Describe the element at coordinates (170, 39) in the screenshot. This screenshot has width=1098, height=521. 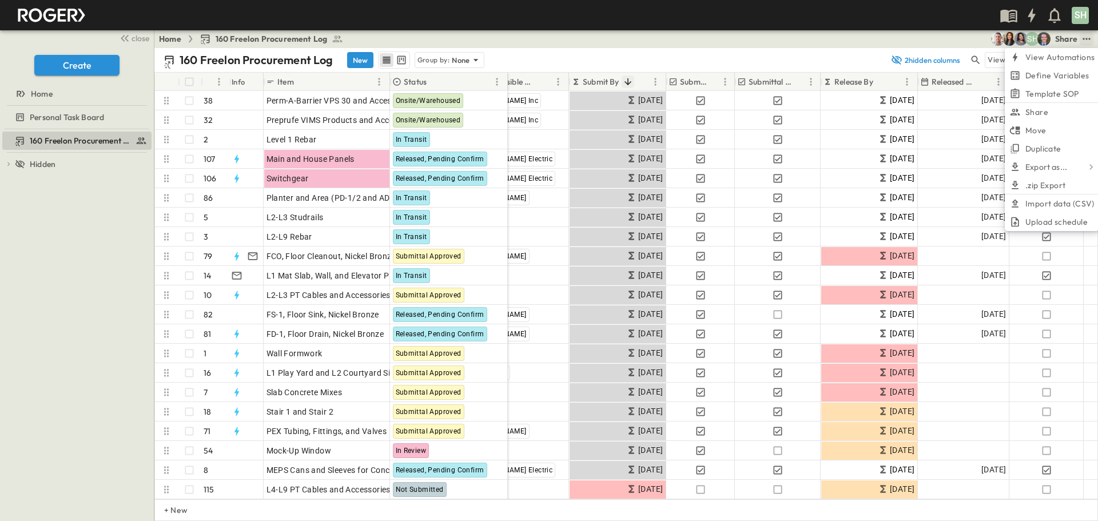
I see `a: Home` at that location.